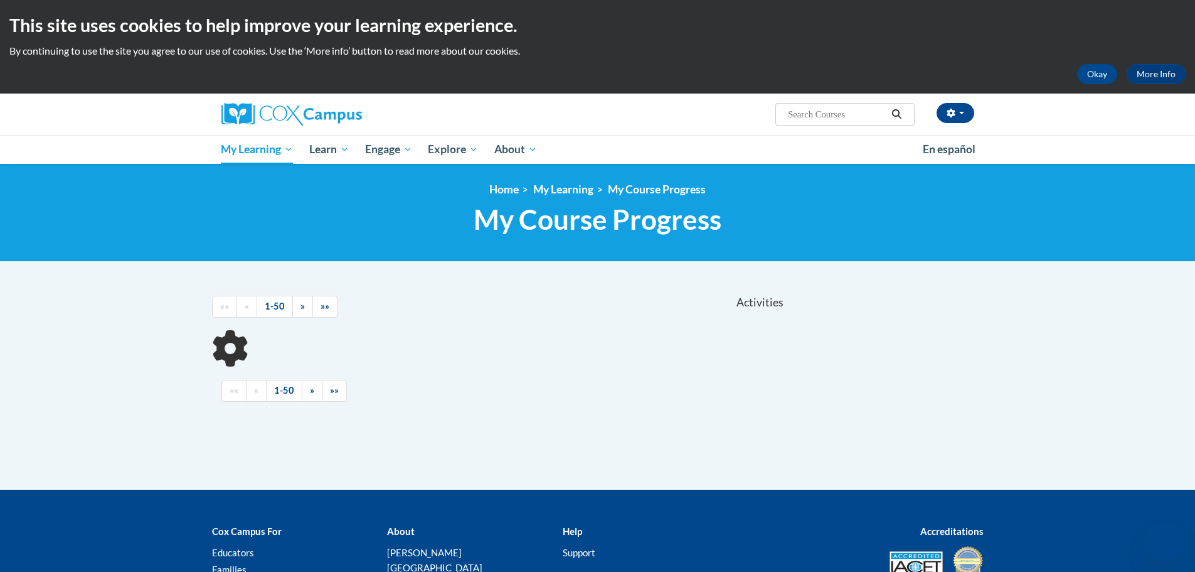  I want to click on div: Main menu, so click(598, 149).